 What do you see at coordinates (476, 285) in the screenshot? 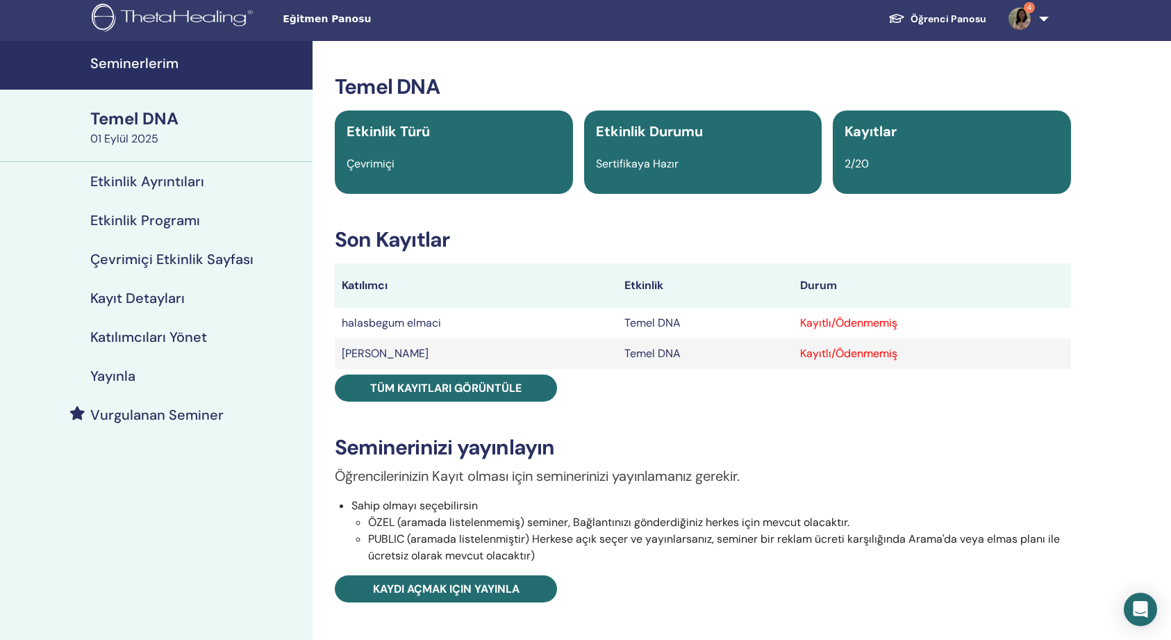
I see `th: Katılımcı` at bounding box center [476, 285].